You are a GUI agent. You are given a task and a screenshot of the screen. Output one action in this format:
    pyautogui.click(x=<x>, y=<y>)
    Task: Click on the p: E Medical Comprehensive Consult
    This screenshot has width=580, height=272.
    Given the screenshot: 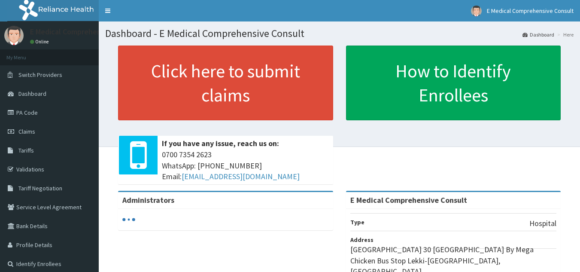 What is the action you would take?
    pyautogui.click(x=86, y=32)
    